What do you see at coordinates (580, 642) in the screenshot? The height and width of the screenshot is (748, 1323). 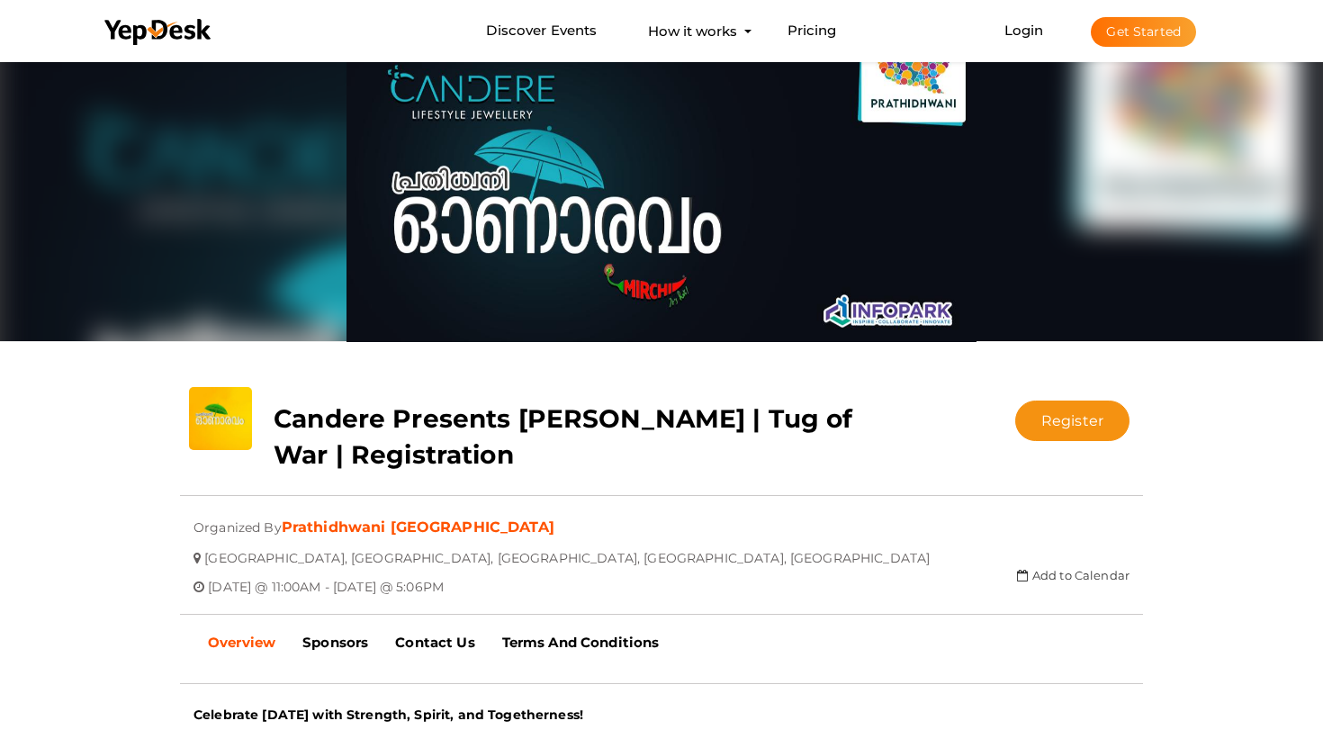 I see `a: Terms And Conditions` at bounding box center [580, 642].